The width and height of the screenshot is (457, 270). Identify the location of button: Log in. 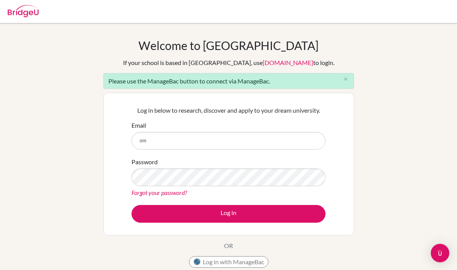
(228, 214).